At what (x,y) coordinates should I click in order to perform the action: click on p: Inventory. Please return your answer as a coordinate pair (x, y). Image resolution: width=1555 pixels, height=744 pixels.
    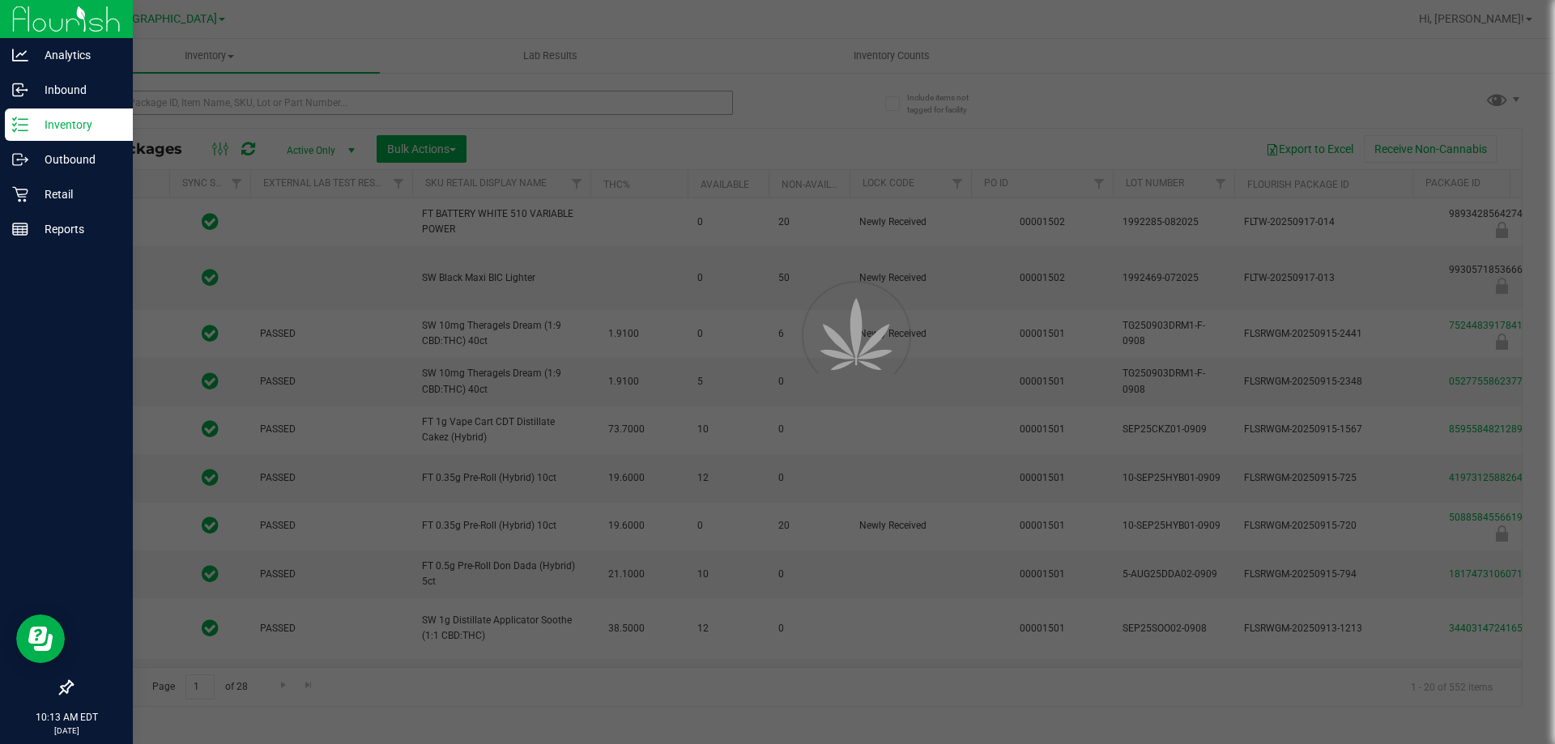
    Looking at the image, I should click on (77, 125).